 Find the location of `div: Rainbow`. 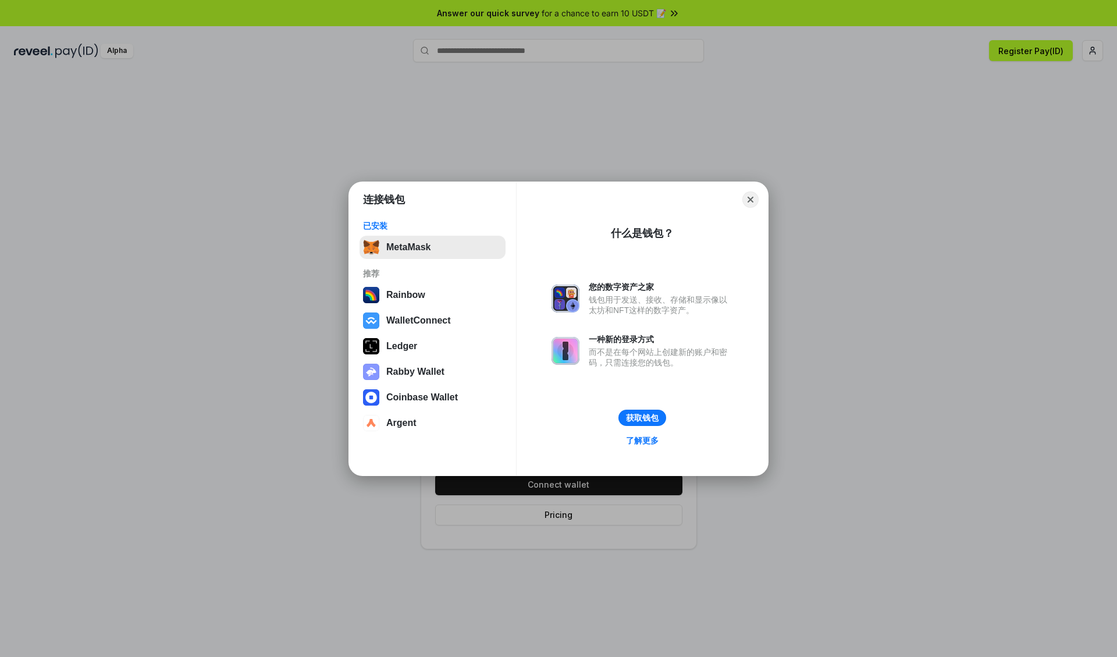

div: Rainbow is located at coordinates (406, 295).